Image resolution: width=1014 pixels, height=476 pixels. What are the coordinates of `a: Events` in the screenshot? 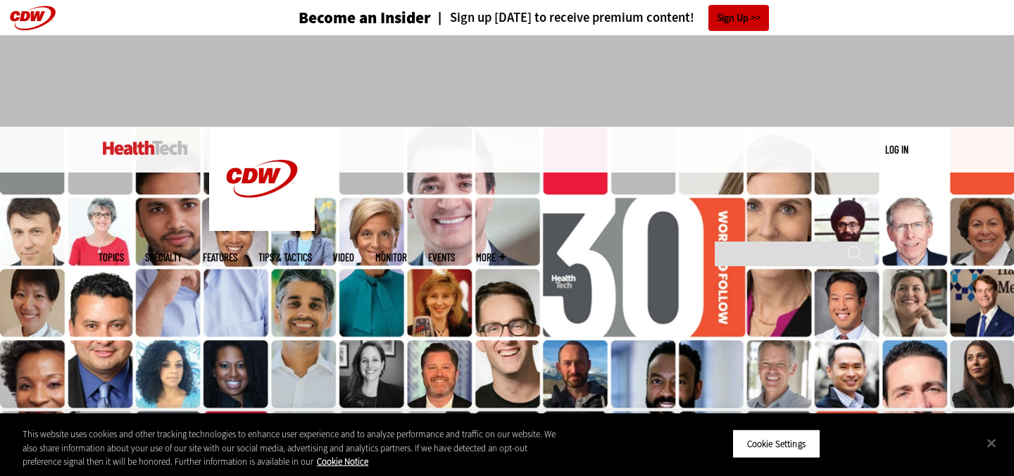 It's located at (441, 257).